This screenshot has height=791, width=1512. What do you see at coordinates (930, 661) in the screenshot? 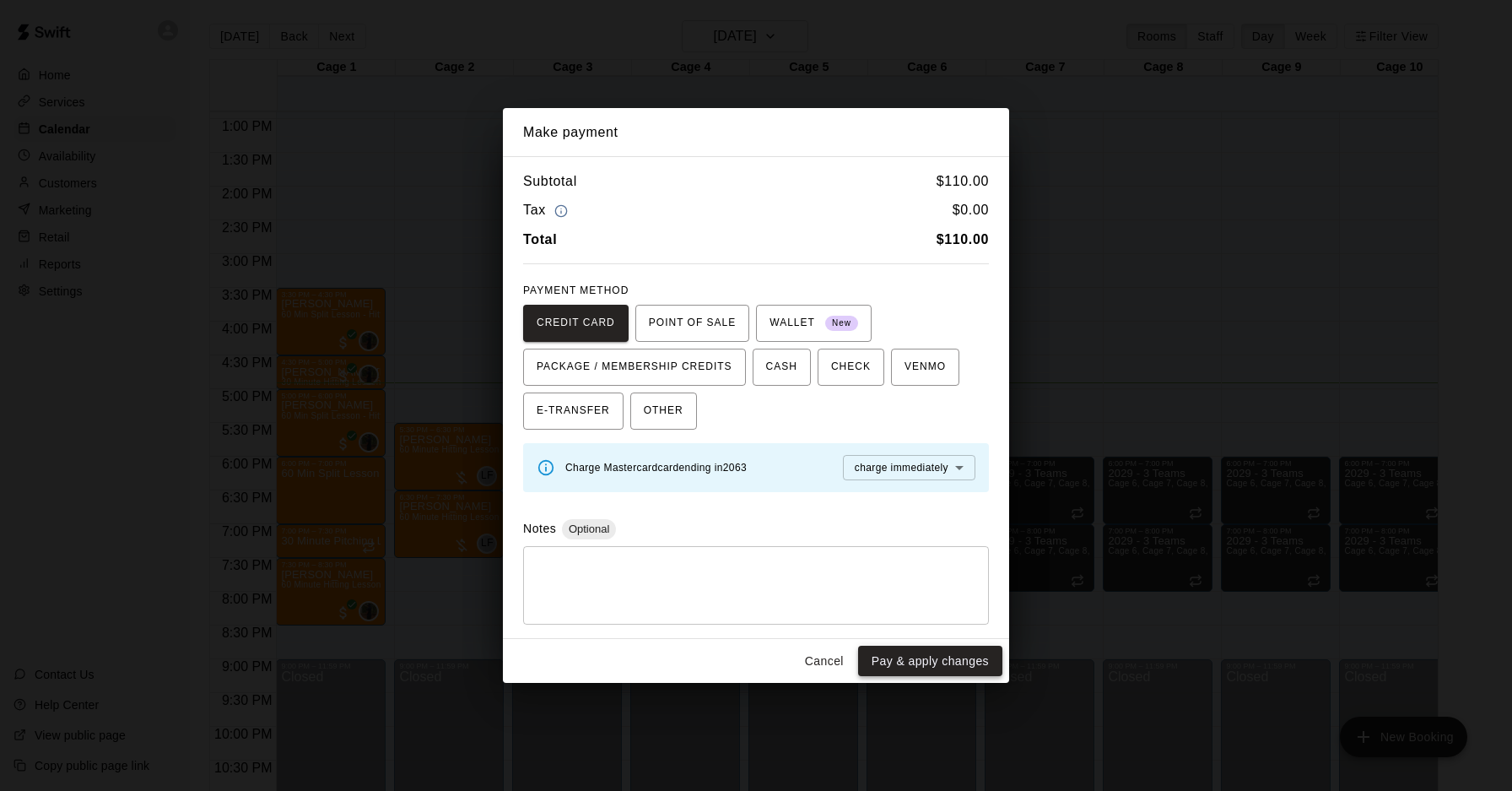
I see `button: Pay & apply changes` at bounding box center [930, 661].